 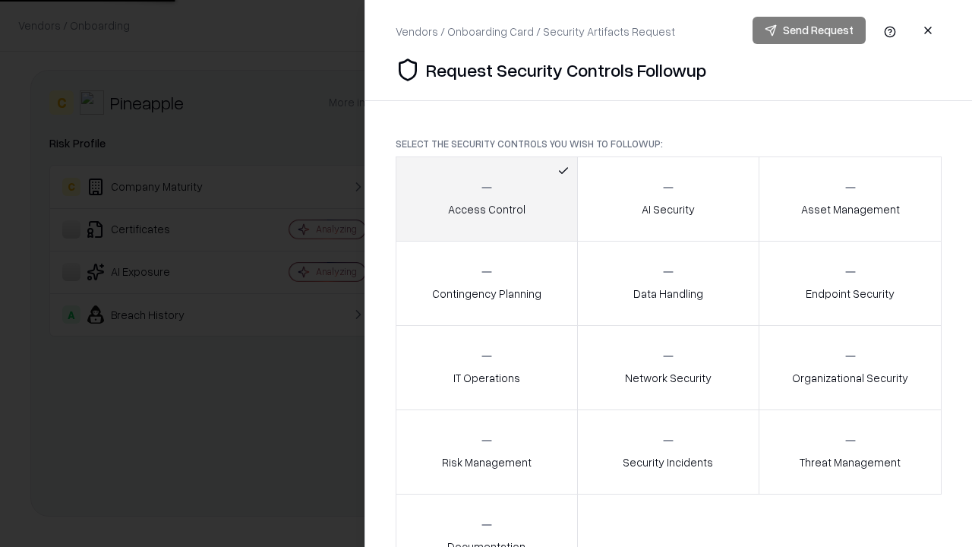 What do you see at coordinates (849, 283) in the screenshot?
I see `button: Endpoint Security` at bounding box center [849, 283].